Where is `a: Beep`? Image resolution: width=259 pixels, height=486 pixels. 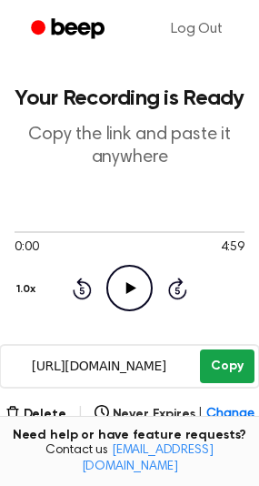
a: Beep is located at coordinates (69, 29).